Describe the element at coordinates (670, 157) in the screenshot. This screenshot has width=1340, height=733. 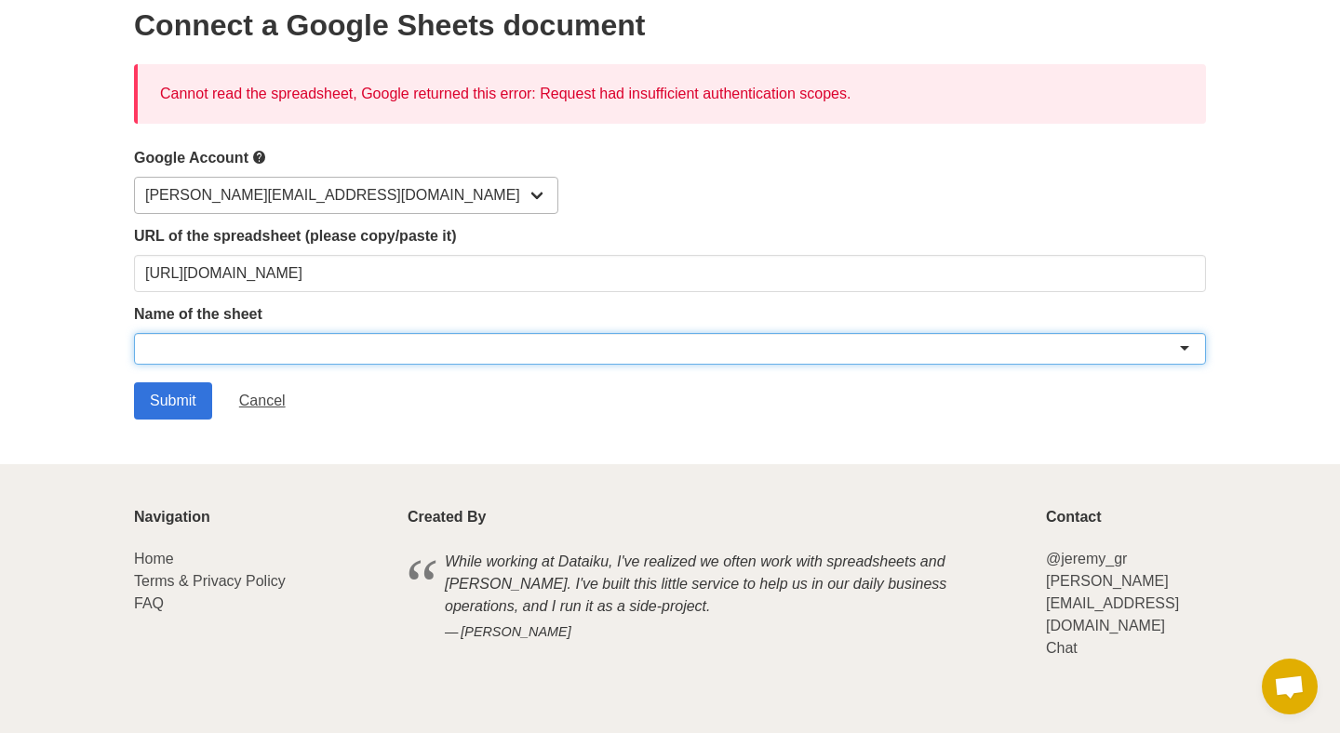
I see `label: Google Account` at that location.